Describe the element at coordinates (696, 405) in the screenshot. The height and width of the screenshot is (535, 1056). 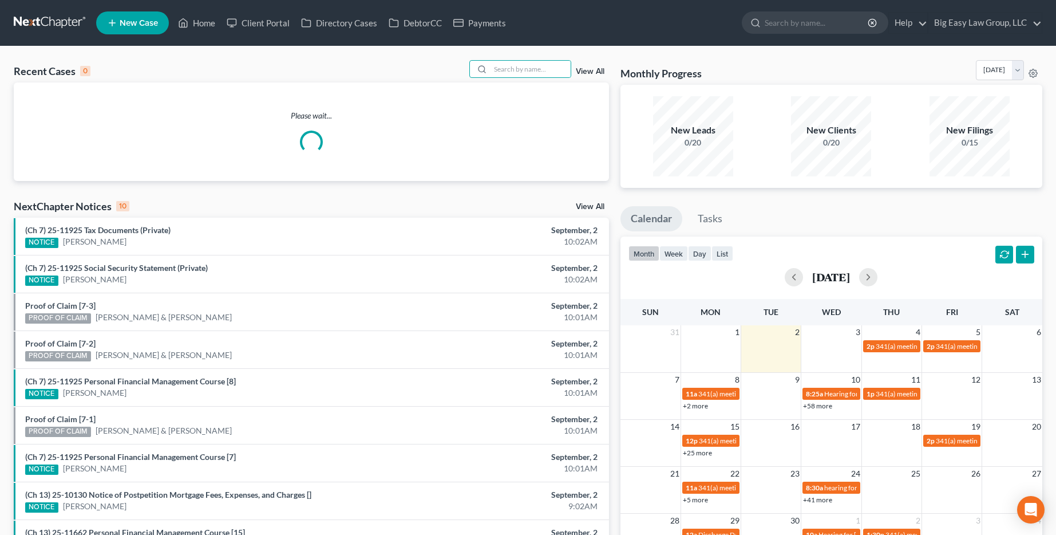
I see `a: +2 more` at that location.